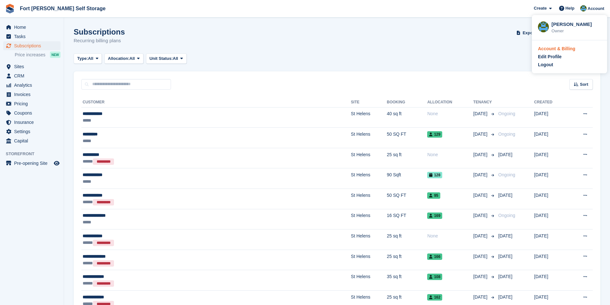  Describe the element at coordinates (529, 33) in the screenshot. I see `button: Export` at that location.